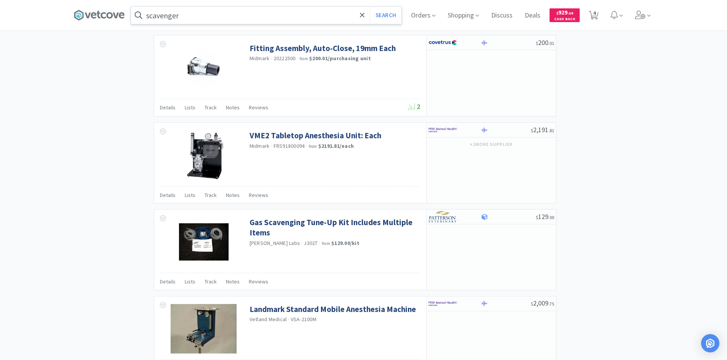  Describe the element at coordinates (442, 43) in the screenshot. I see `img: 77fca1acd8b6420a9015268ca798ef17_1.png` at that location.